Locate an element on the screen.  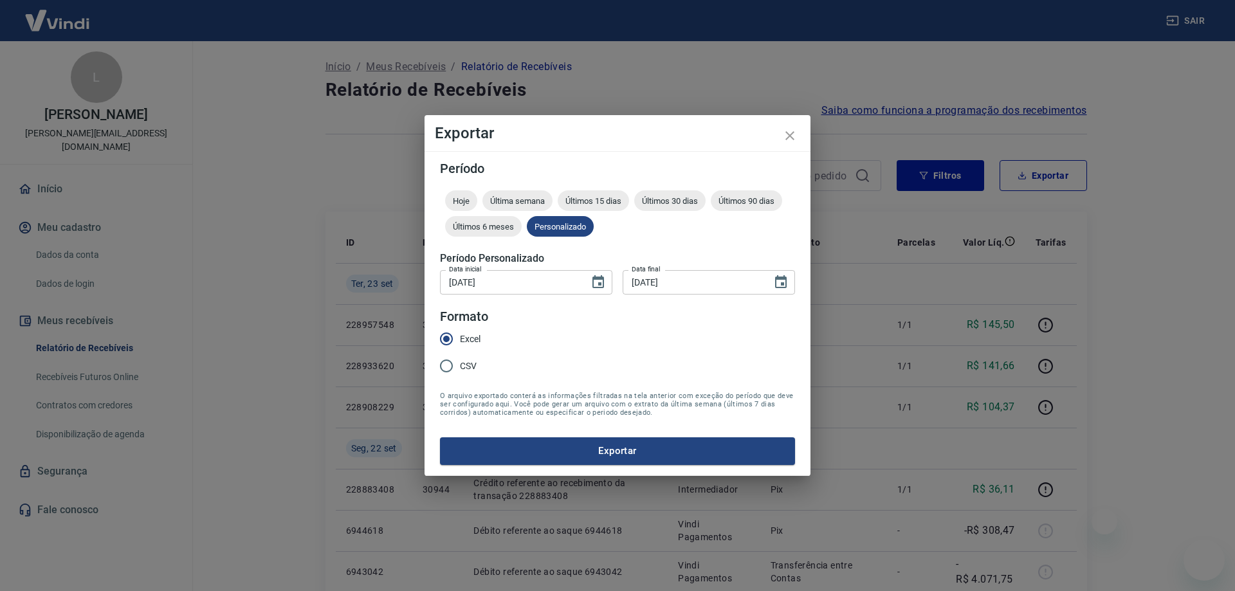
span: Hoje is located at coordinates (461, 201).